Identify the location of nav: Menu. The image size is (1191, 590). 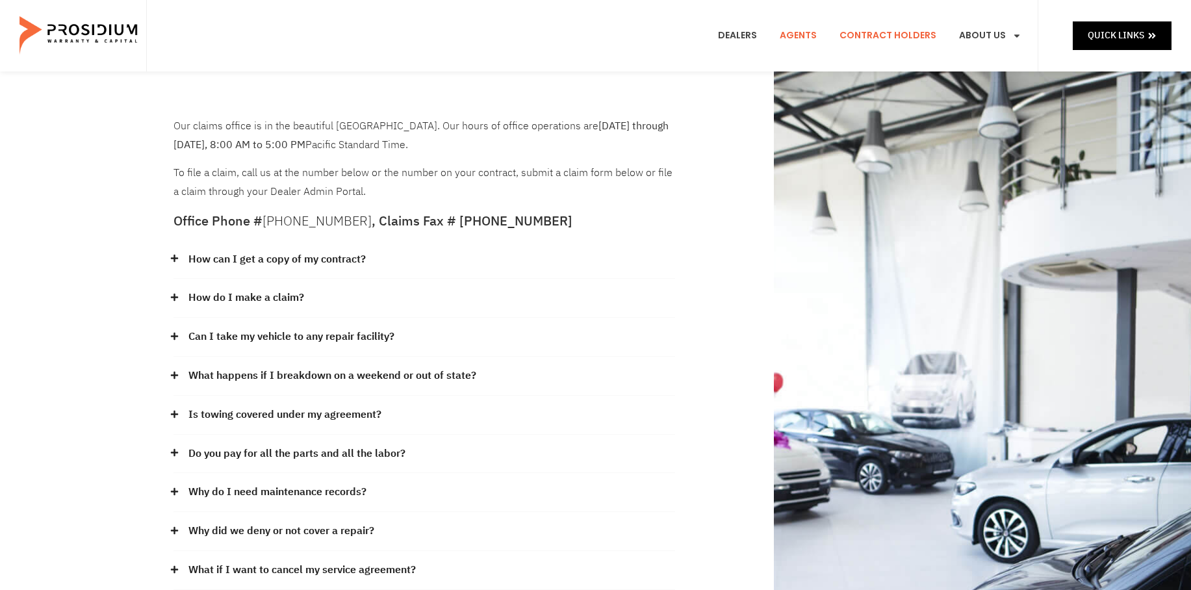
(869, 36).